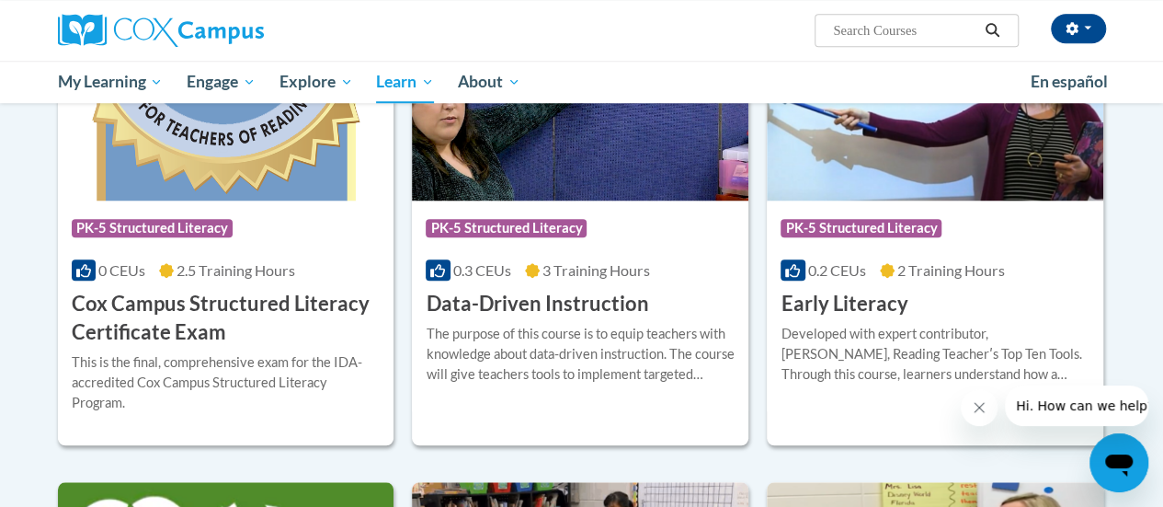 The height and width of the screenshot is (507, 1163). I want to click on a: About, so click(489, 82).